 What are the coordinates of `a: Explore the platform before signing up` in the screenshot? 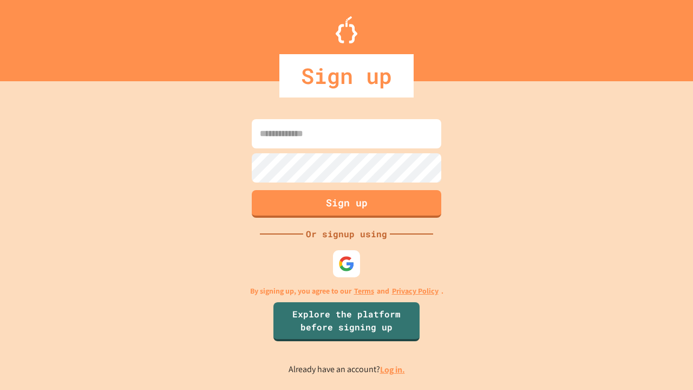 It's located at (346, 321).